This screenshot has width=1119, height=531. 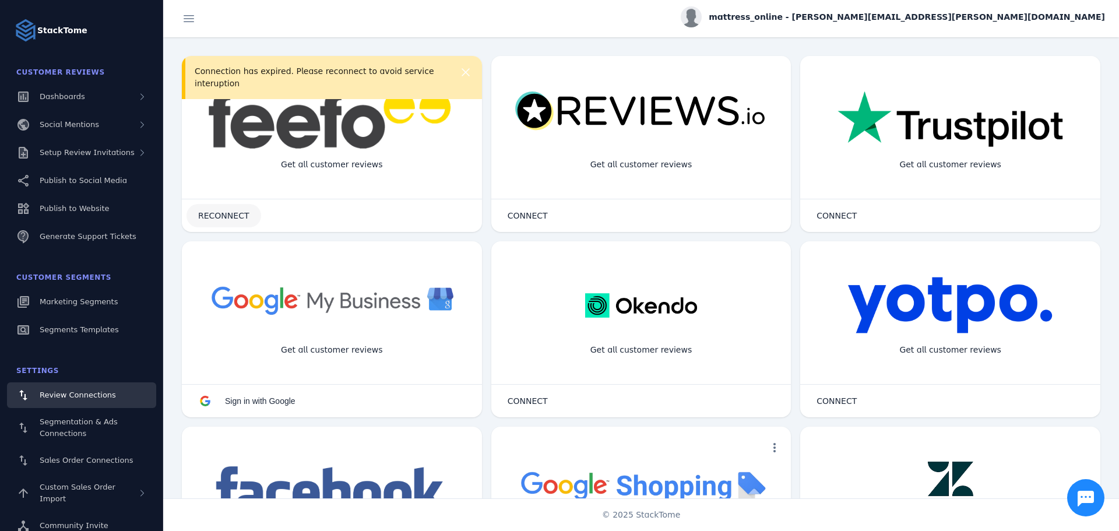 What do you see at coordinates (82, 428) in the screenshot?
I see `a: Segmentation & Ads Connections` at bounding box center [82, 428].